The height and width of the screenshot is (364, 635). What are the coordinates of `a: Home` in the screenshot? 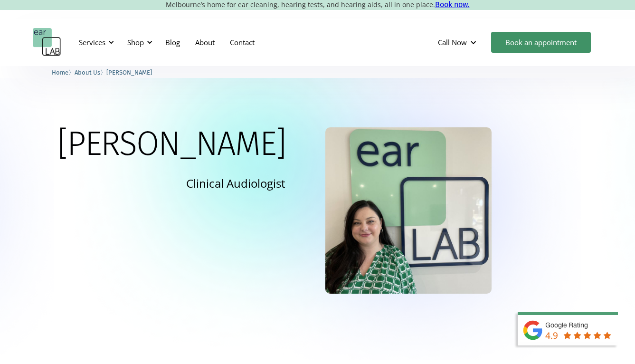 It's located at (60, 72).